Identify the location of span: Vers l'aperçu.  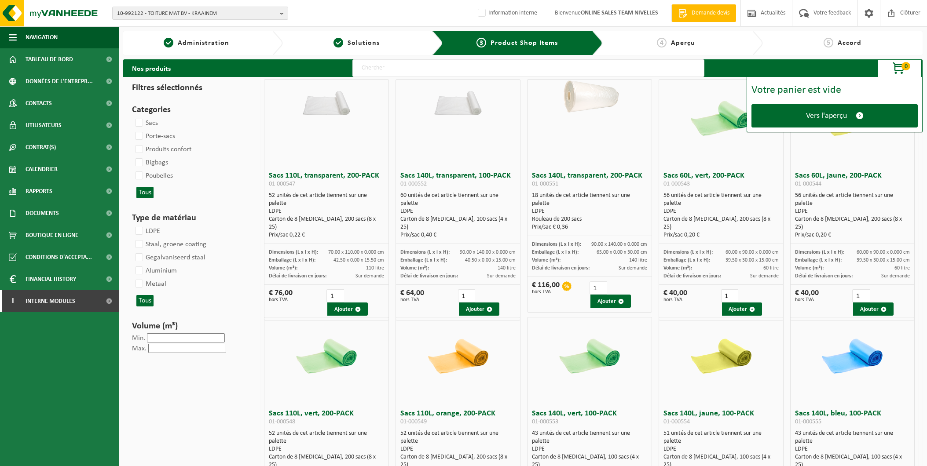
(826, 116).